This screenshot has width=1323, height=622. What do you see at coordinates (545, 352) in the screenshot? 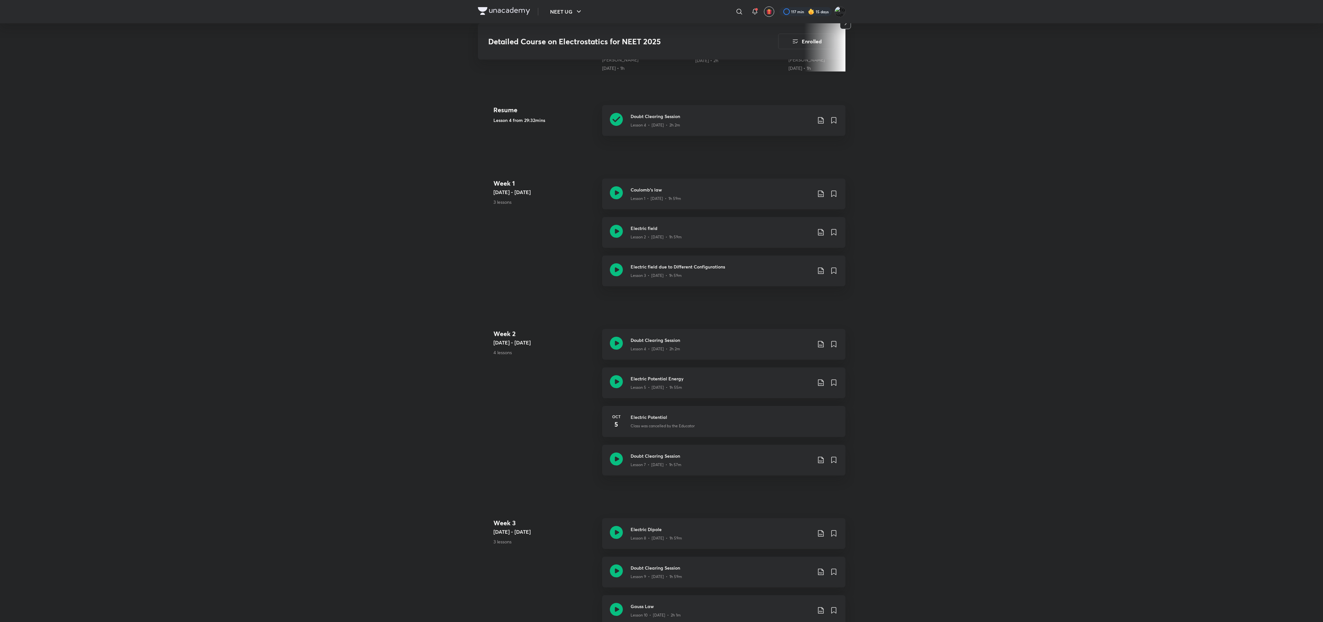
I see `p: 4 lessons` at bounding box center [545, 352].